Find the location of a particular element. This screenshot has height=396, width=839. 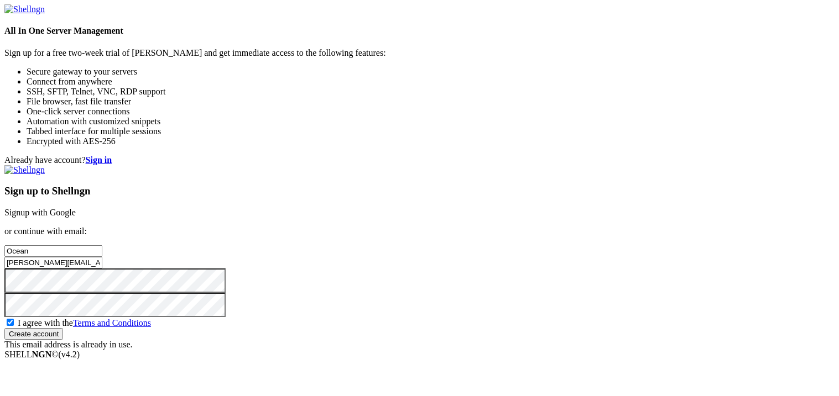

span: 4.2.0 is located at coordinates (69, 354).